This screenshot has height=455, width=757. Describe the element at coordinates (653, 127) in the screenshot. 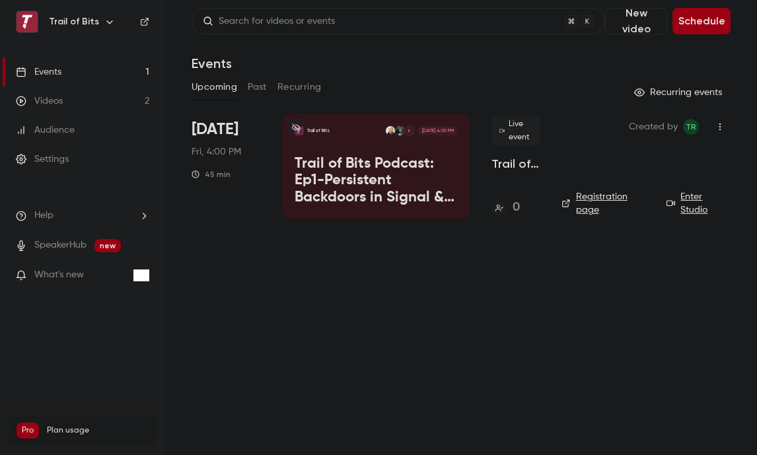

I see `span: Created by` at that location.